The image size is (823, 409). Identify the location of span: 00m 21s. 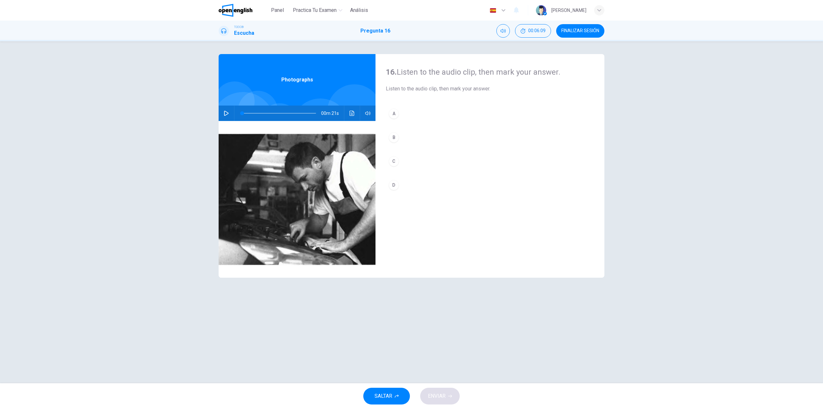
(333, 113).